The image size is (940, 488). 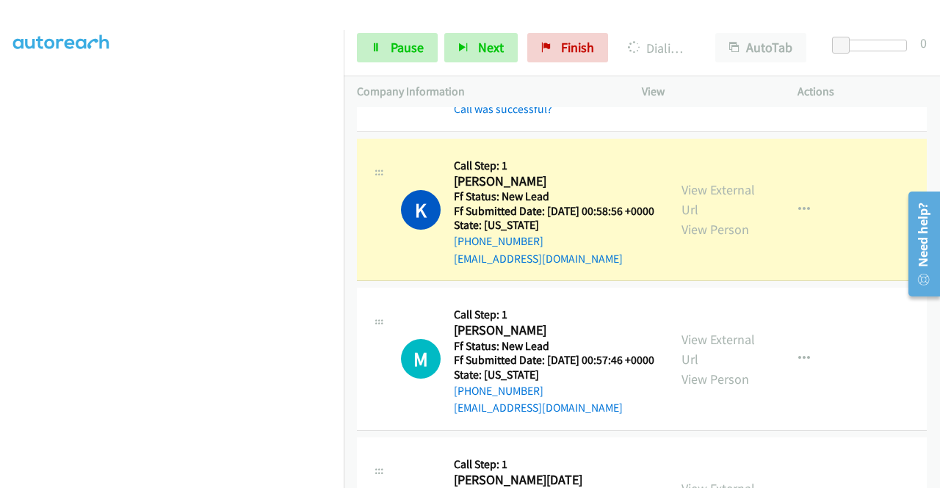 I want to click on div: The call is yet to be attempted, so click(x=421, y=359).